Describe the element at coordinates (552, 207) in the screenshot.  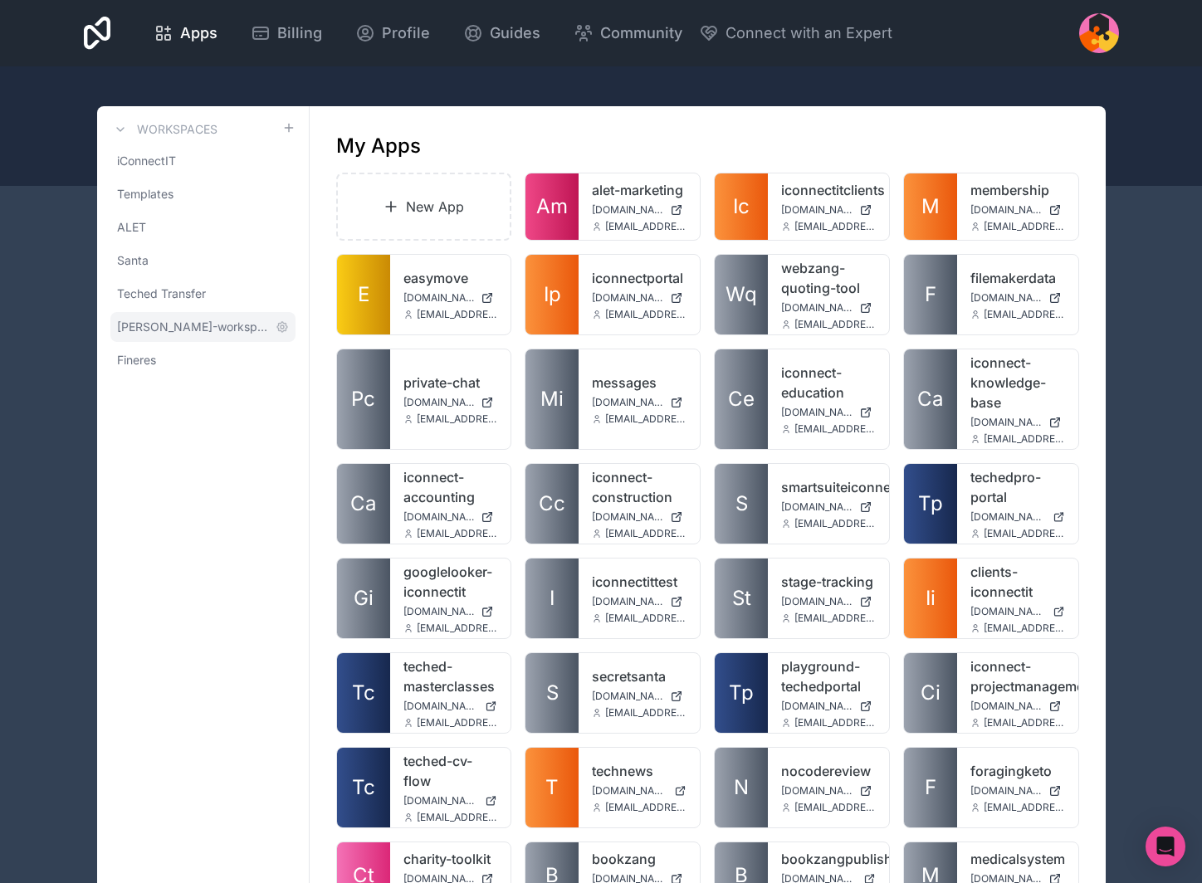
I see `a: Am` at that location.